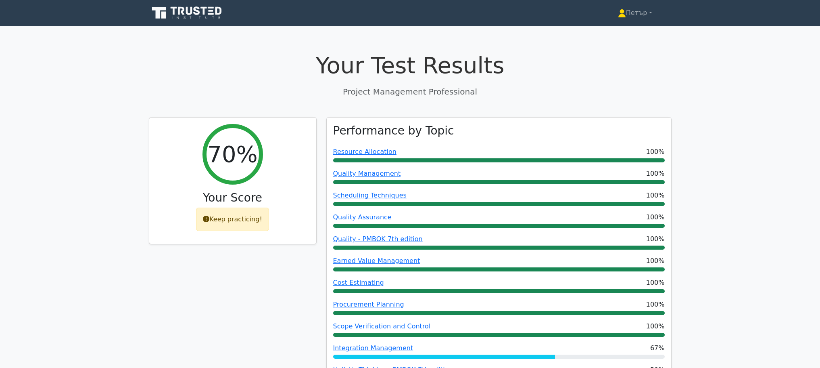 This screenshot has width=820, height=368. Describe the element at coordinates (394, 131) in the screenshot. I see `h3: Performance by Topic` at that location.